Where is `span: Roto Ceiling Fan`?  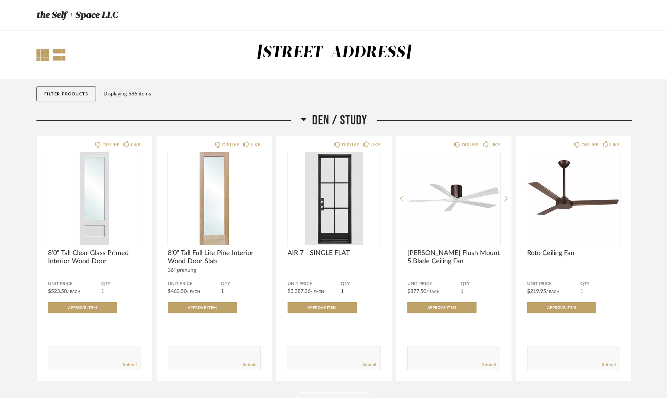
span: Roto Ceiling Fan is located at coordinates (573, 254).